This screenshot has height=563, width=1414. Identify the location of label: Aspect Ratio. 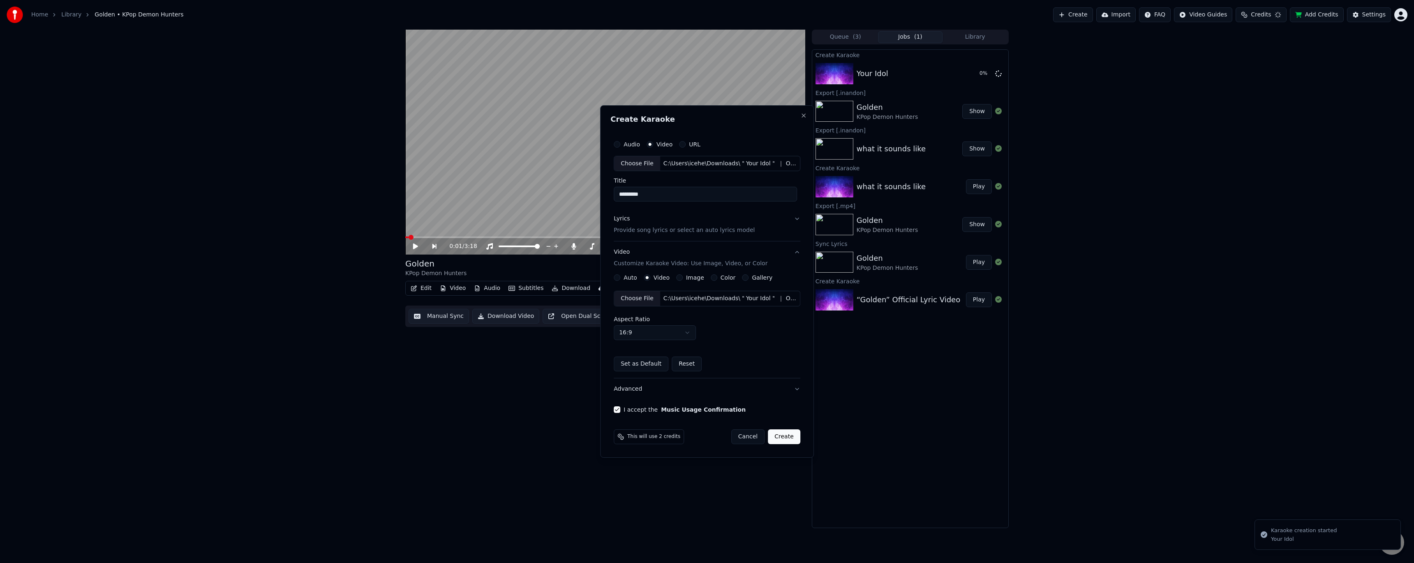
(707, 319).